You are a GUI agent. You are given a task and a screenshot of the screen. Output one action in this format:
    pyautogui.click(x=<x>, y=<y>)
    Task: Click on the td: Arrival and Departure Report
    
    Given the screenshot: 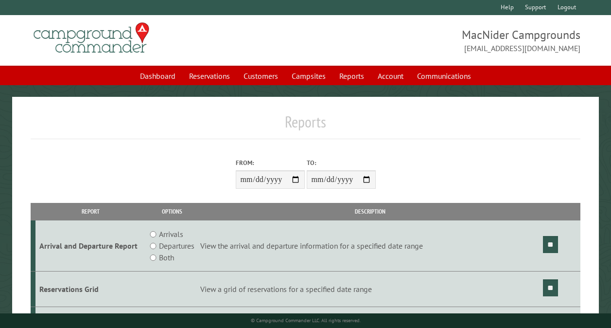 What is the action you would take?
    pyautogui.click(x=90, y=245)
    